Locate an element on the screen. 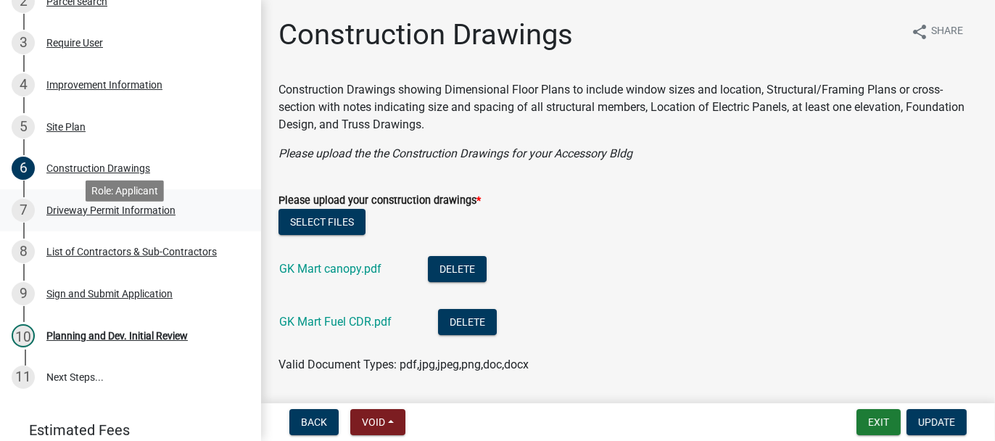  button: Back is located at coordinates (314, 422).